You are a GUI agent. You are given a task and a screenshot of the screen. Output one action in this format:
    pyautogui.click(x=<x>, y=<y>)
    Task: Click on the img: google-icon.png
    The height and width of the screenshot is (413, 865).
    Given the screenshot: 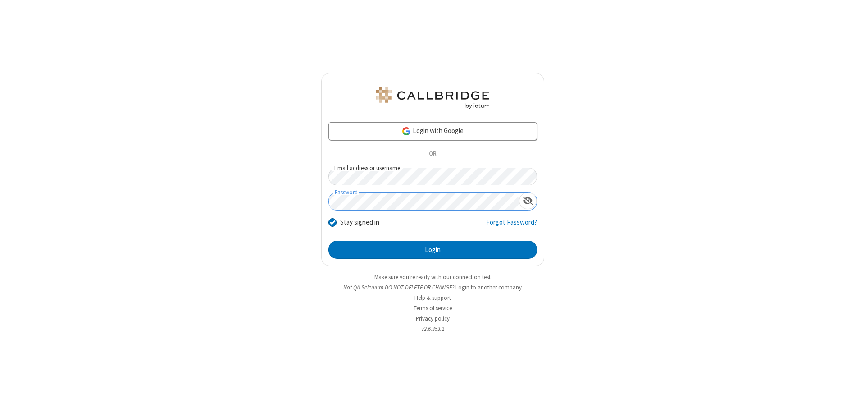 What is the action you would take?
    pyautogui.click(x=406, y=131)
    